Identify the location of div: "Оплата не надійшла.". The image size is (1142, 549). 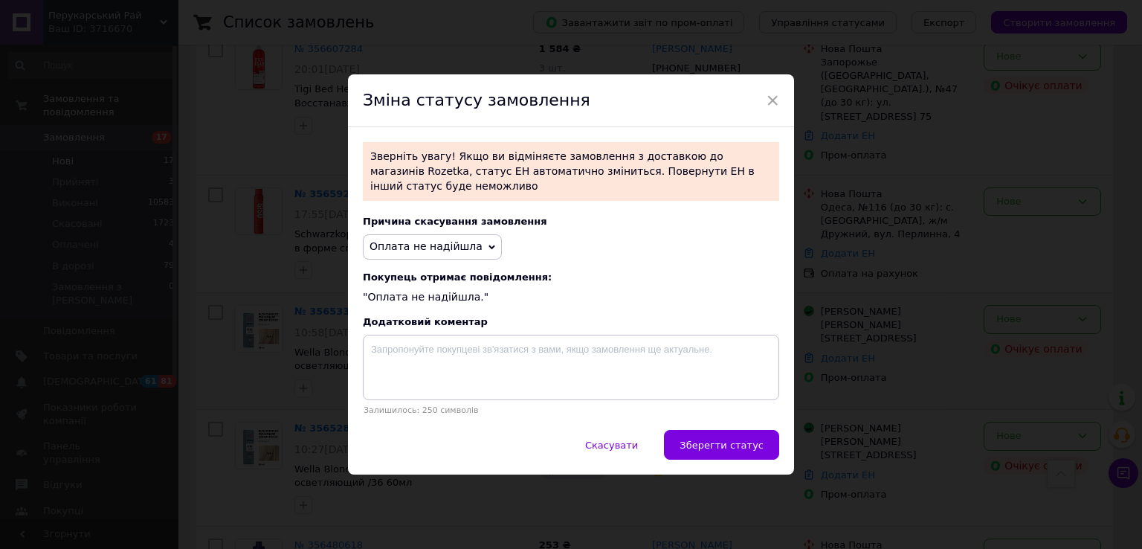
(571, 288).